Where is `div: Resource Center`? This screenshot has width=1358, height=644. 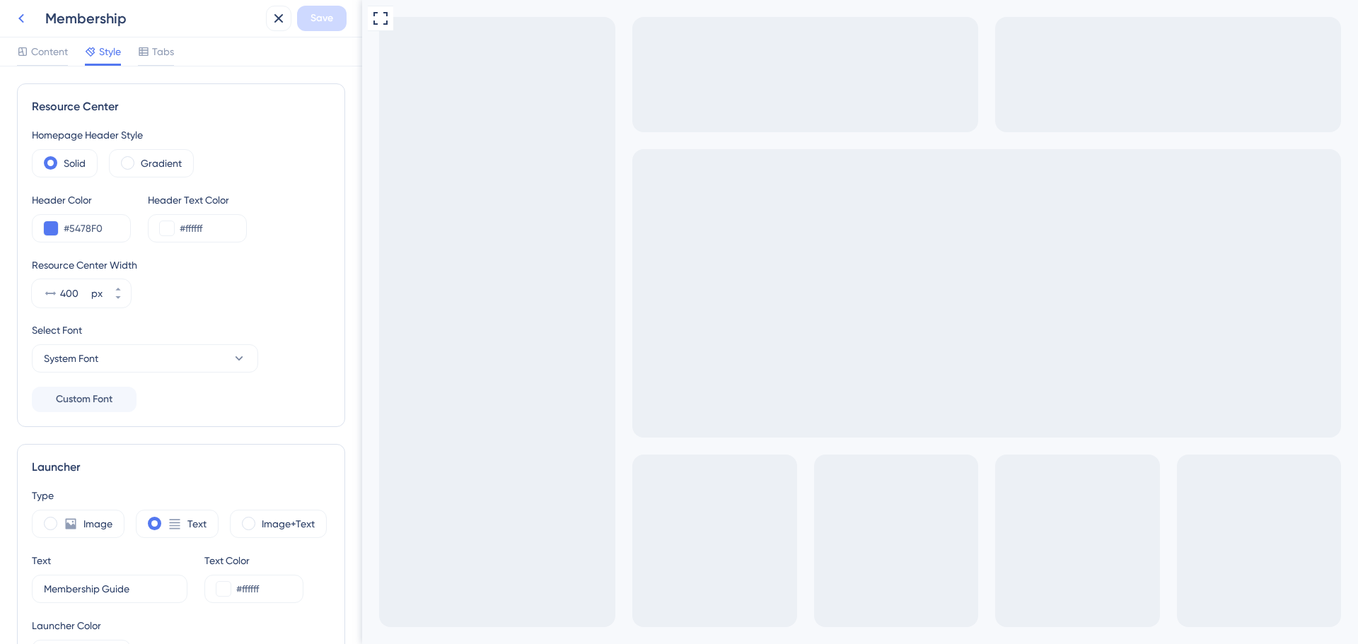 div: Resource Center is located at coordinates (181, 107).